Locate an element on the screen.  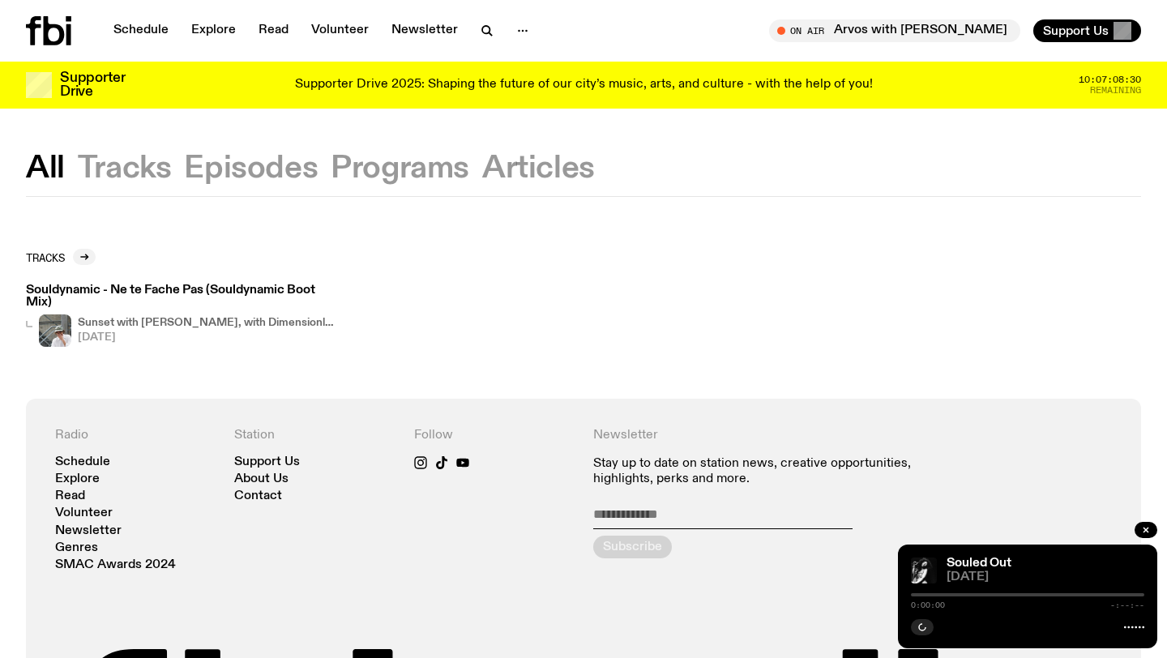
button: Tracks is located at coordinates (125, 169).